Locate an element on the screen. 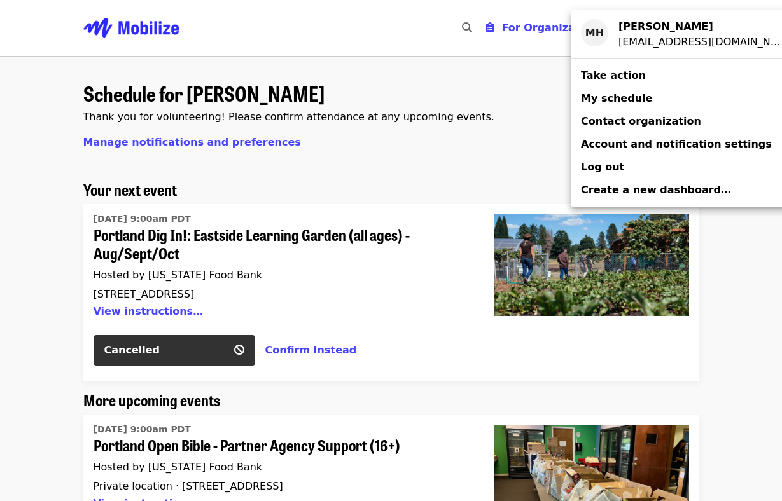  div: MH is located at coordinates (594, 32).